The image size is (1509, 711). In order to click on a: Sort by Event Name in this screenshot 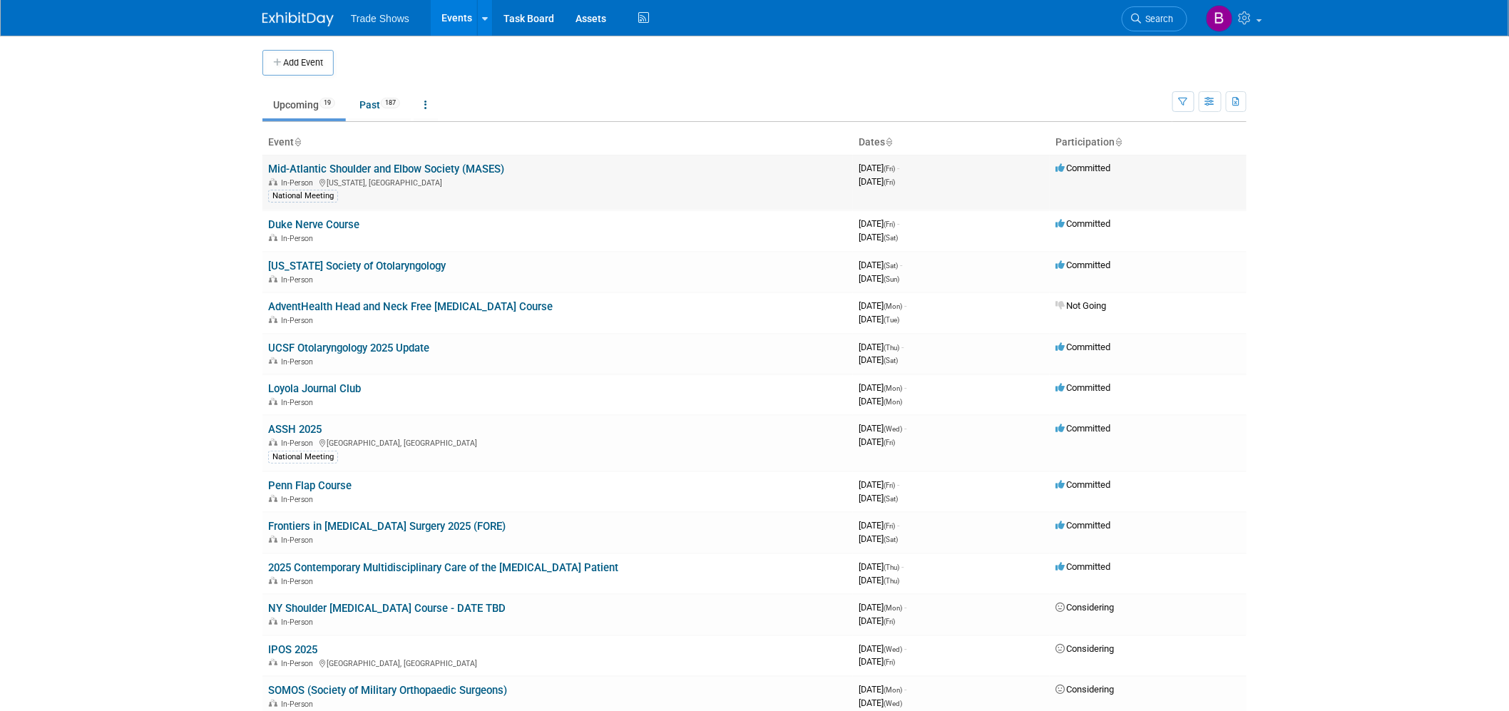, I will do `click(297, 142)`.